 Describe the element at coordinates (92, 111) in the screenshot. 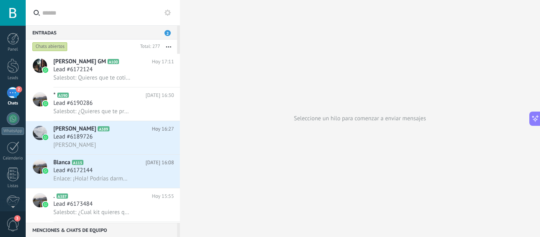

I see `span: Salesbot: ¿Quieres que te preparemos cotización personalizada?` at that location.